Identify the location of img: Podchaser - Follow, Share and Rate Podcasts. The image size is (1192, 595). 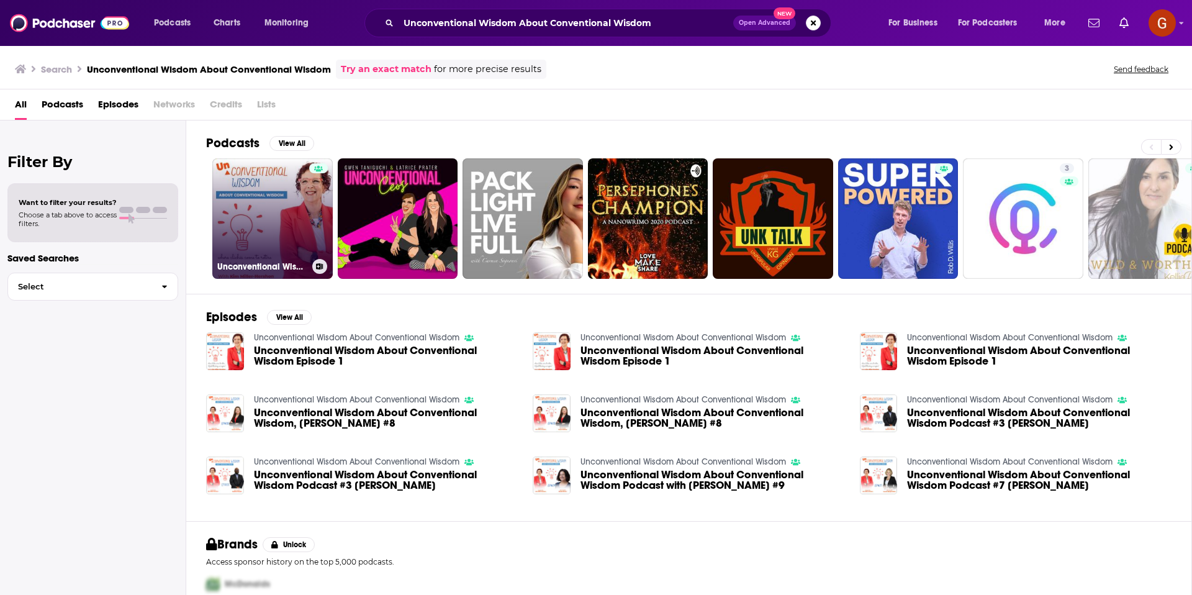
(70, 23).